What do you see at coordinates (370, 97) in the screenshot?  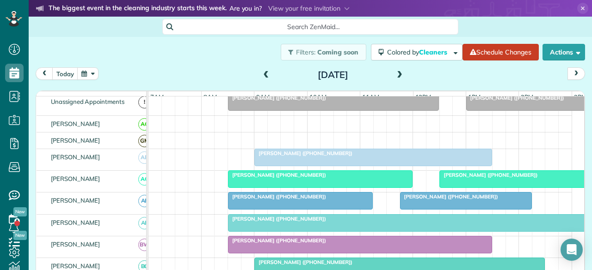 I see `span: 11am` at bounding box center [370, 97].